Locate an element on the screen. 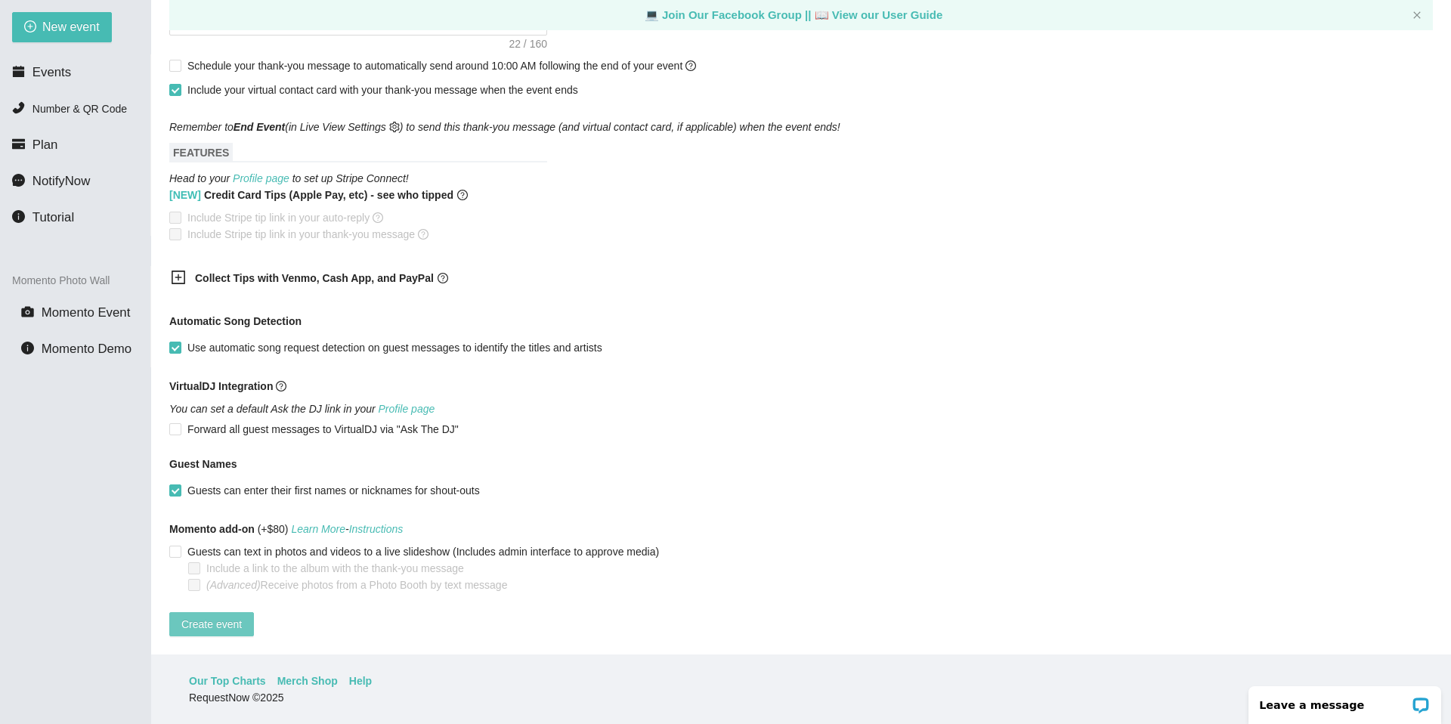 The image size is (1451, 724). span: close is located at coordinates (1417, 15).